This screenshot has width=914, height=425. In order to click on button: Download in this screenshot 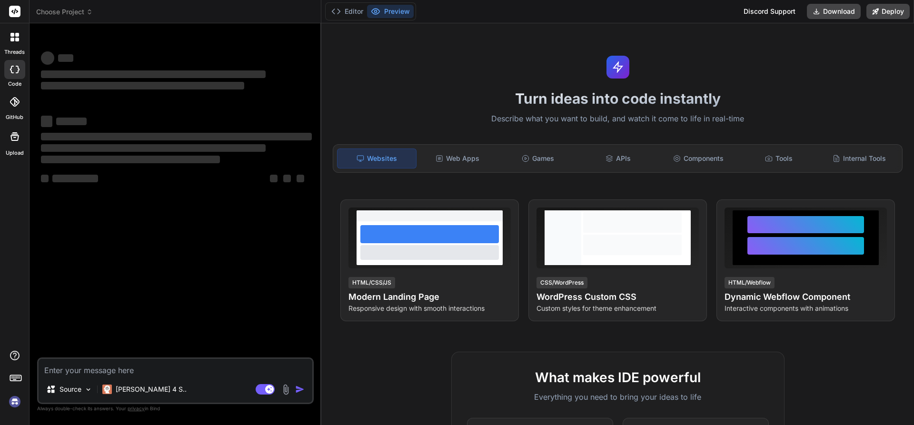, I will do `click(833, 11)`.